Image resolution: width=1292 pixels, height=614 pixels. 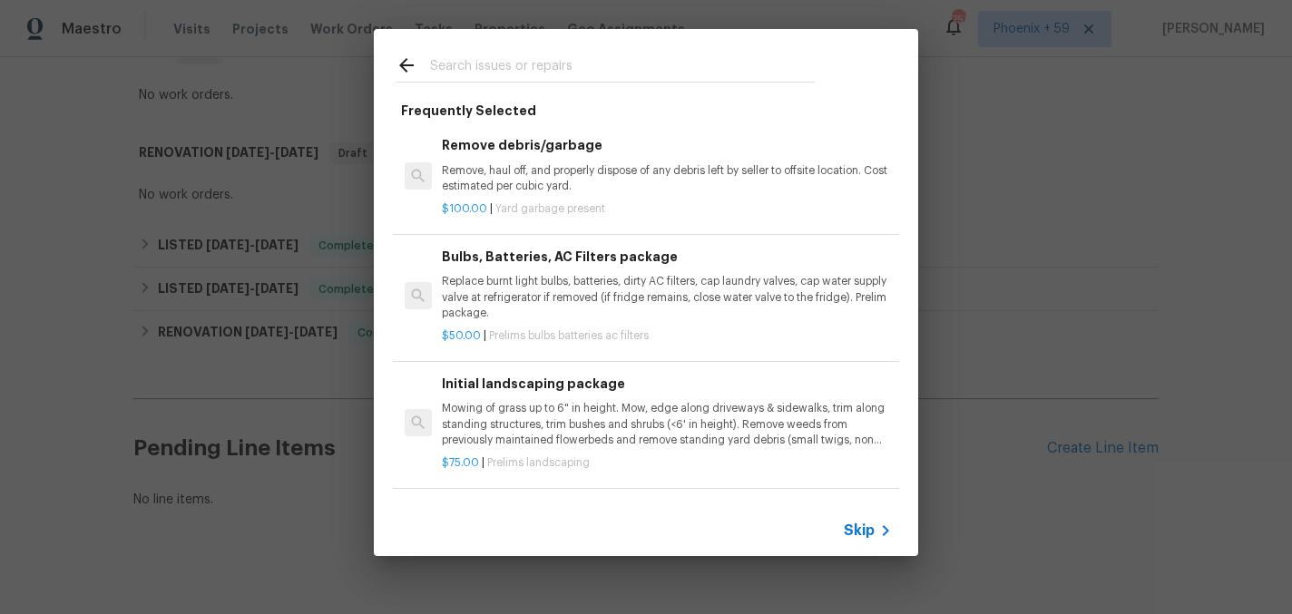 I want to click on p: Remove, haul off, and properly dispose of any debris left by seller to offsite location. Cost est..., so click(x=667, y=179).